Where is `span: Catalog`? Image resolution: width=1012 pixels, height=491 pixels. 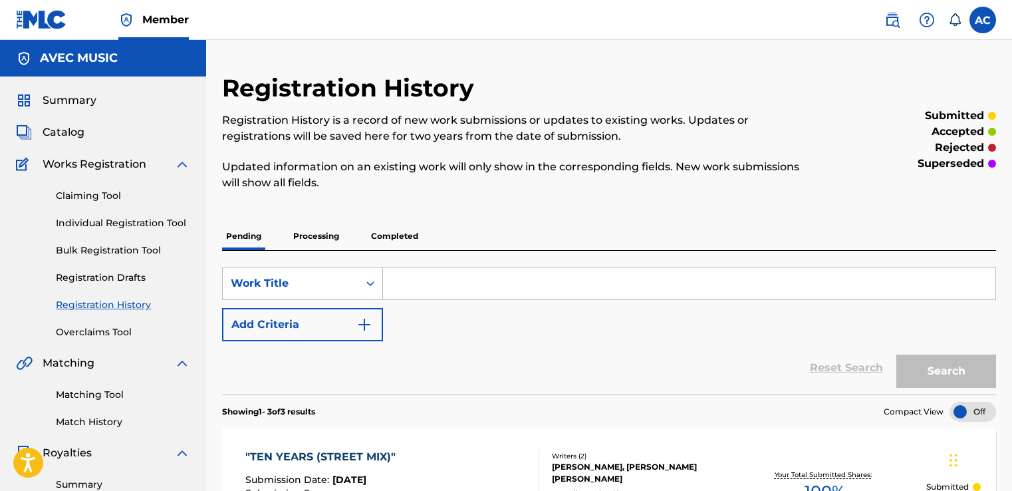
span: Catalog is located at coordinates (63, 132).